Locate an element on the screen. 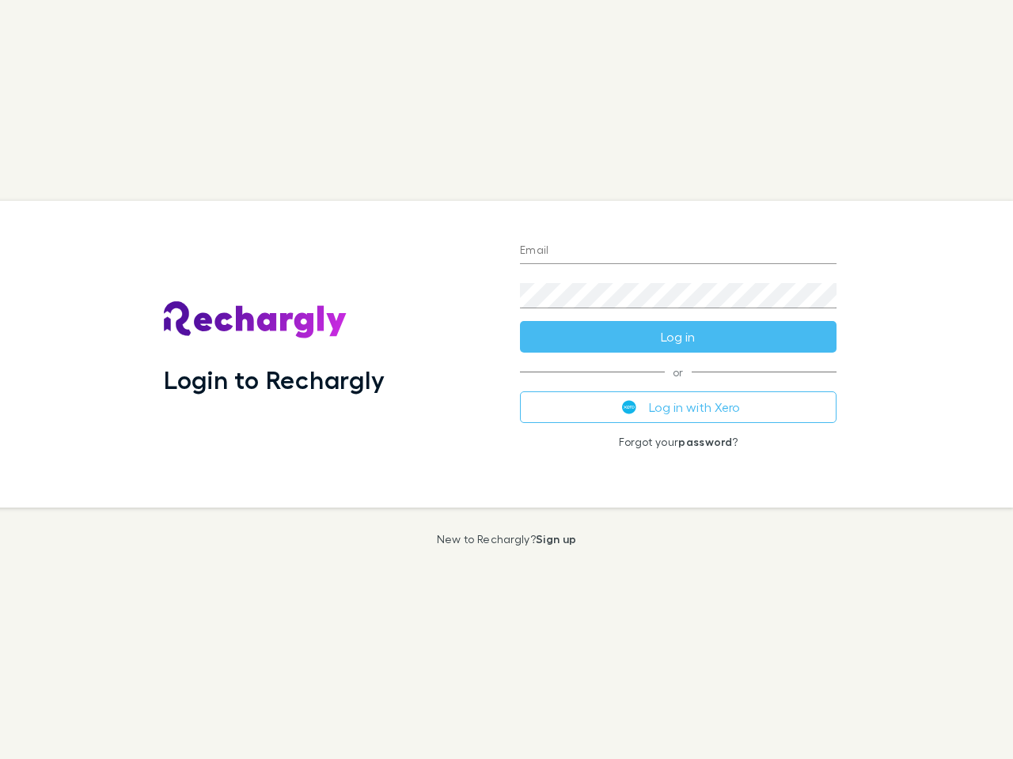 This screenshot has height=759, width=1013. a: password is located at coordinates (705, 441).